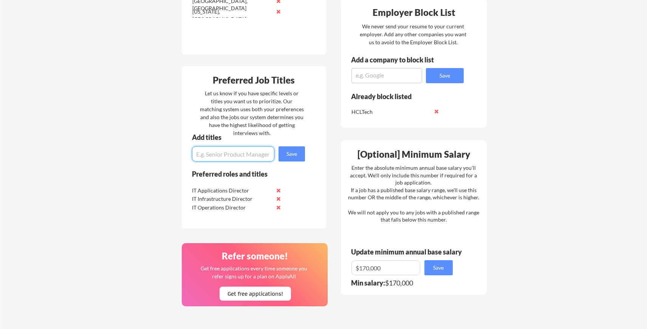 The height and width of the screenshot is (329, 647). I want to click on div: HCLTech, so click(391, 112).